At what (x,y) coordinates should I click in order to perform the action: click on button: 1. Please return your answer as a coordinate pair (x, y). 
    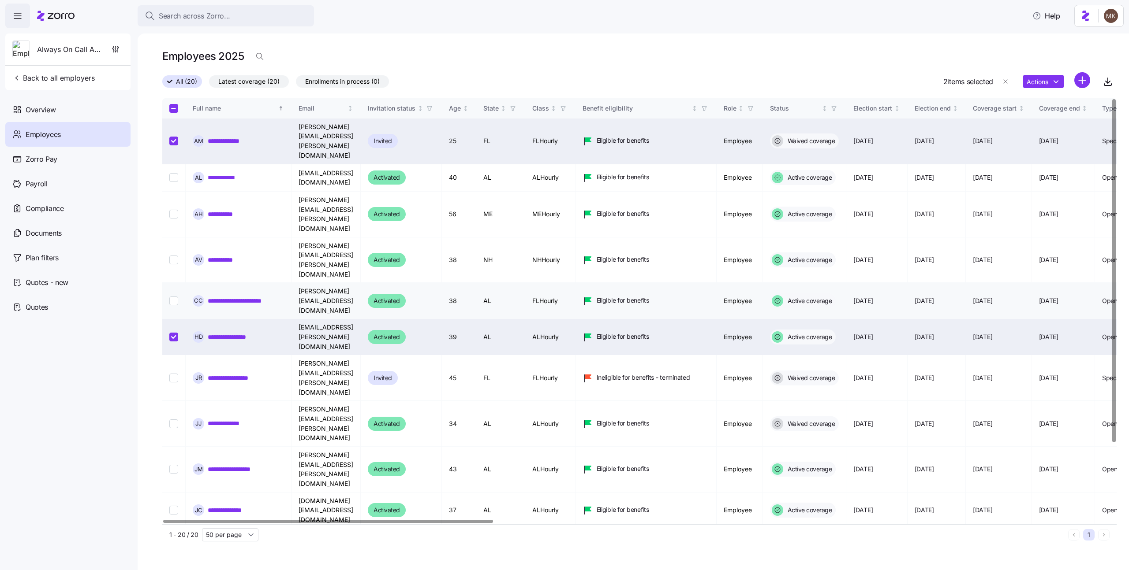
    Looking at the image, I should click on (1088, 535).